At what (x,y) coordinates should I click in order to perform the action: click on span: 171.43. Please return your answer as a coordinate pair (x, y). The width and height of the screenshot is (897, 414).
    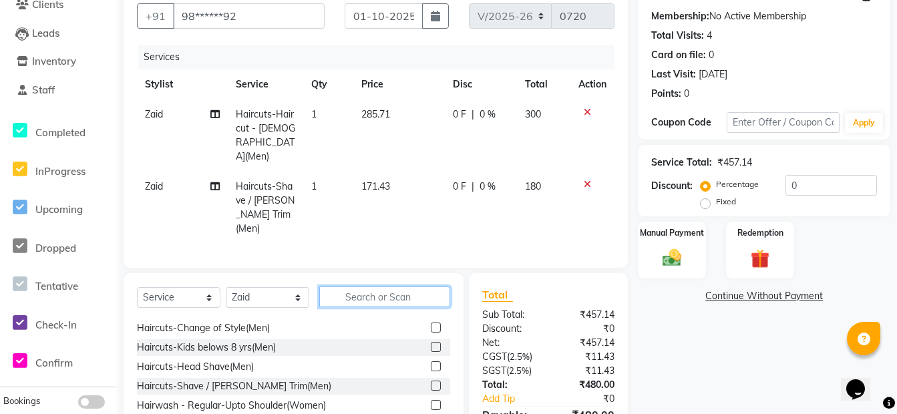
    Looking at the image, I should click on (375, 186).